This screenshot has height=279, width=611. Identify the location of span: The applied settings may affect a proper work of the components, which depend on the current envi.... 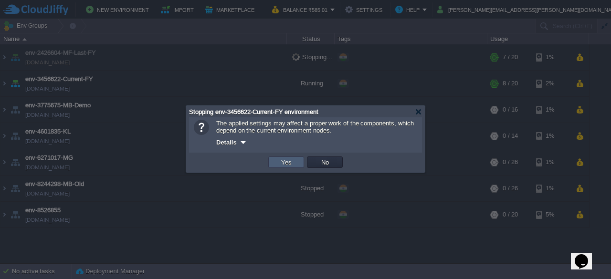
(315, 127).